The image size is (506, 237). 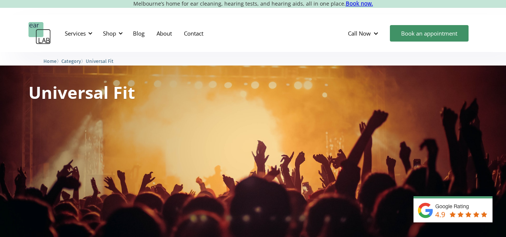 What do you see at coordinates (50, 61) in the screenshot?
I see `a: Home` at bounding box center [50, 61].